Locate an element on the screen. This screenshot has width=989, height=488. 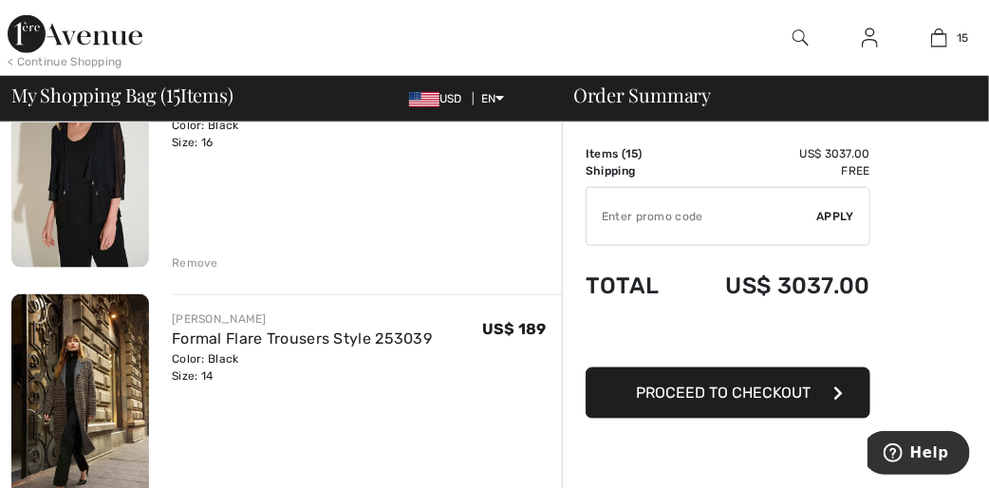
td: Free is located at coordinates (776, 171).